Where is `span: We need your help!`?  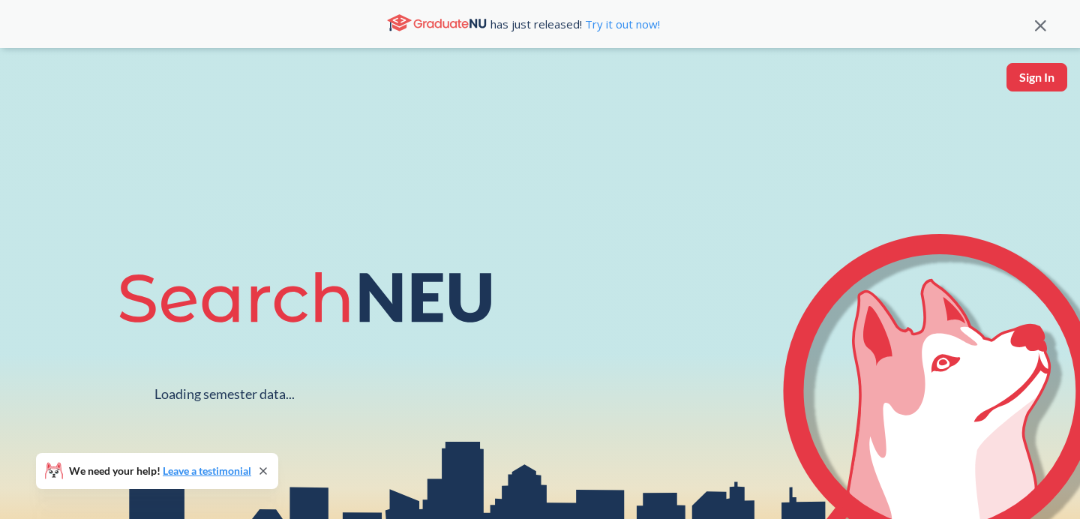
span: We need your help! is located at coordinates (160, 471).